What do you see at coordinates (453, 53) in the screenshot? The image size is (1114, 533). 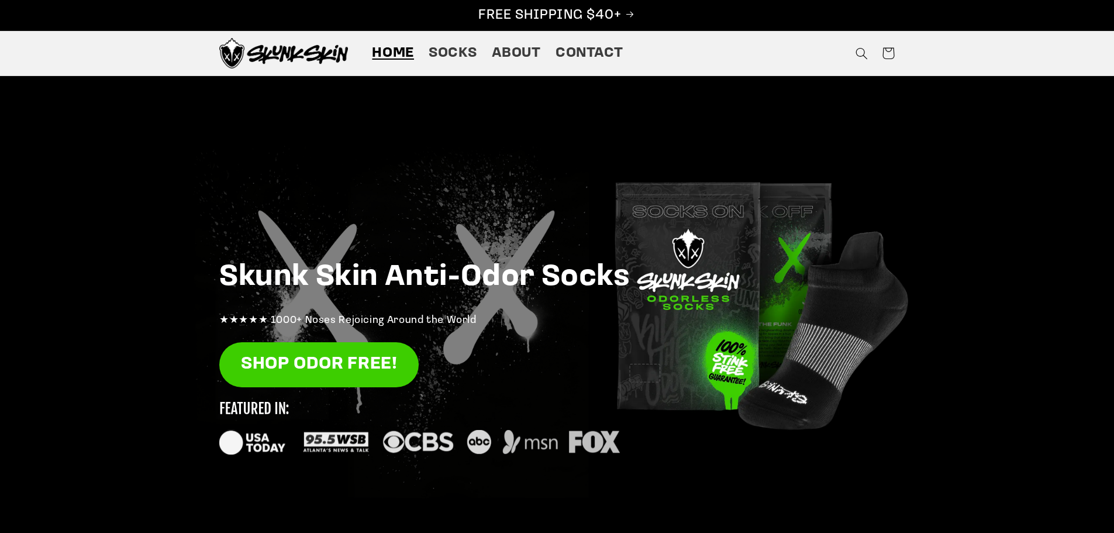 I see `span: Socks` at bounding box center [453, 53].